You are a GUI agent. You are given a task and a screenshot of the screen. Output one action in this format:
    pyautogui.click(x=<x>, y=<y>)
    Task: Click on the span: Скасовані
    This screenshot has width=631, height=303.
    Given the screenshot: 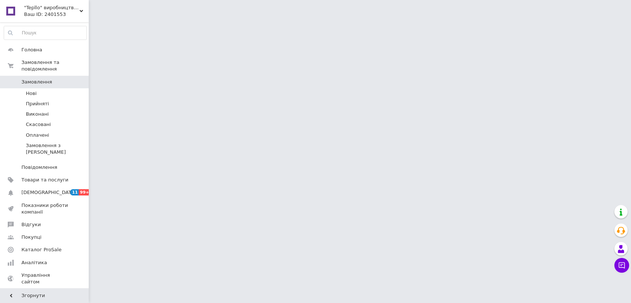 What is the action you would take?
    pyautogui.click(x=38, y=125)
    